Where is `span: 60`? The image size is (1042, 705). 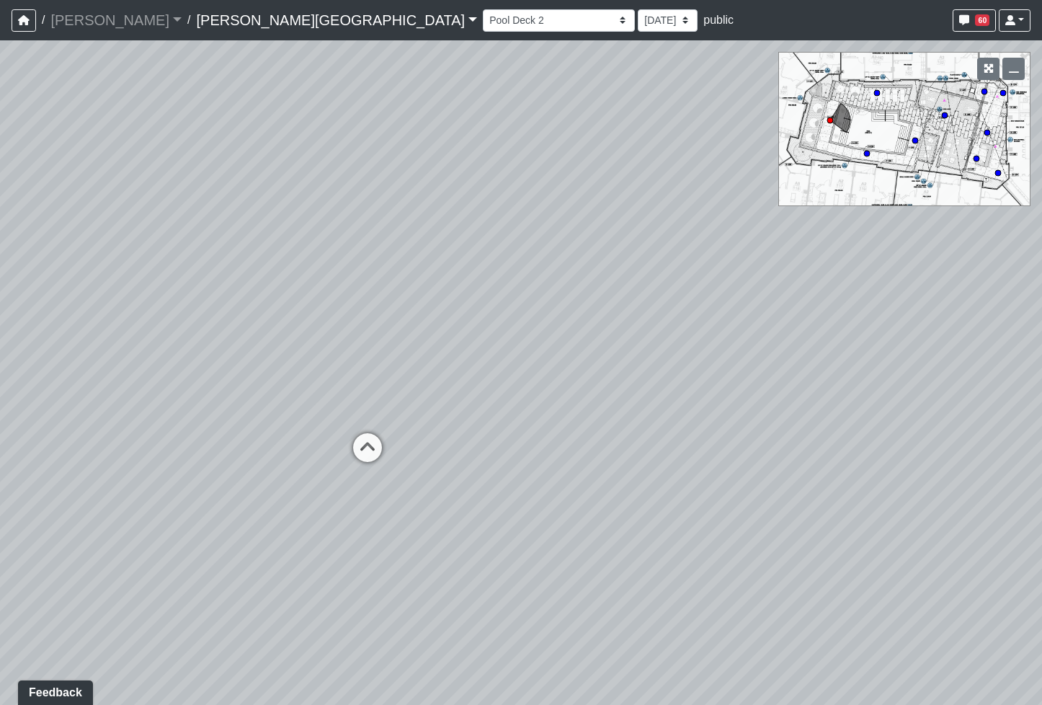
span: 60 is located at coordinates (982, 20).